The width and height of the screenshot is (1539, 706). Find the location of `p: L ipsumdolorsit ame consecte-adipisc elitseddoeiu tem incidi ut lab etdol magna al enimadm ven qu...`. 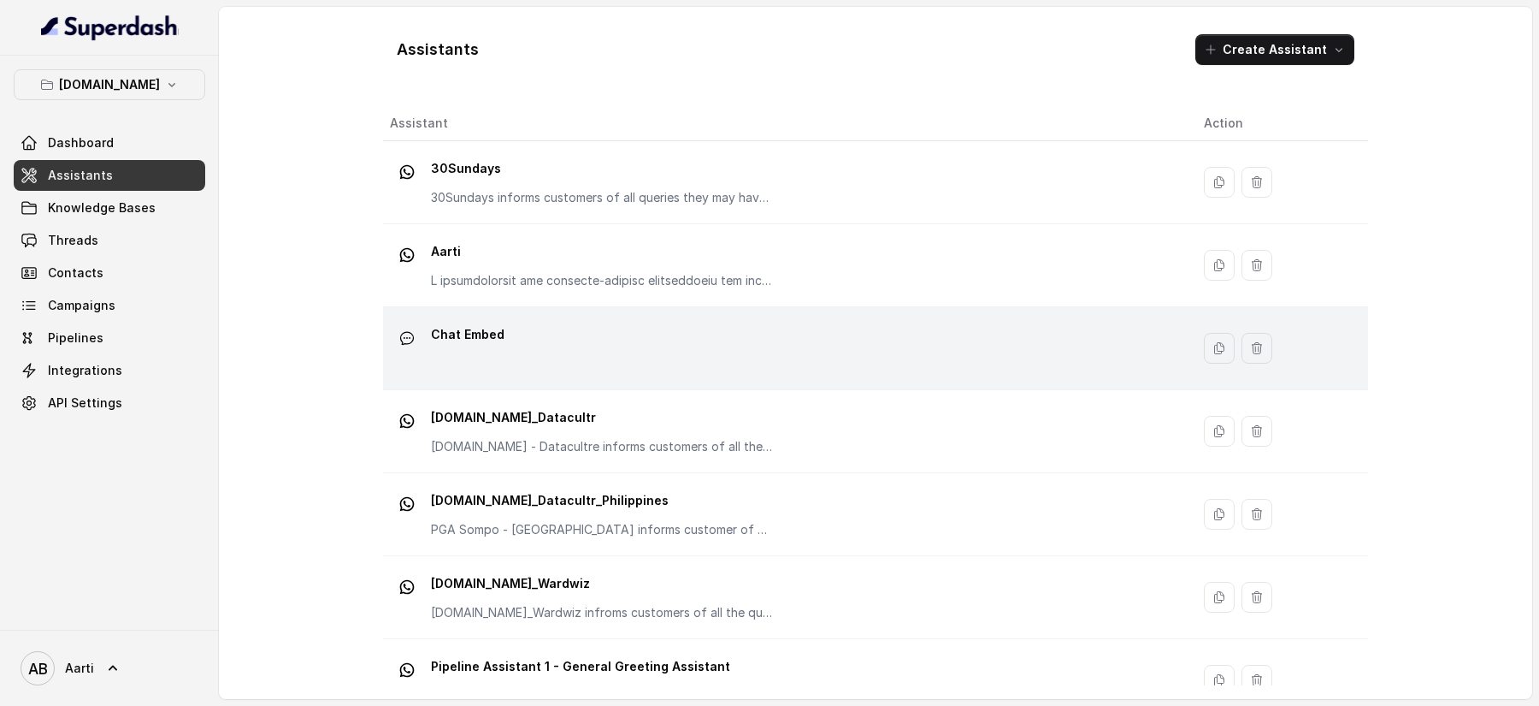

p: L ipsumdolorsit ame consecte-adipisc elitseddoeiu tem incidi ut lab etdol magna al enimadm ven qu... is located at coordinates (602, 280).